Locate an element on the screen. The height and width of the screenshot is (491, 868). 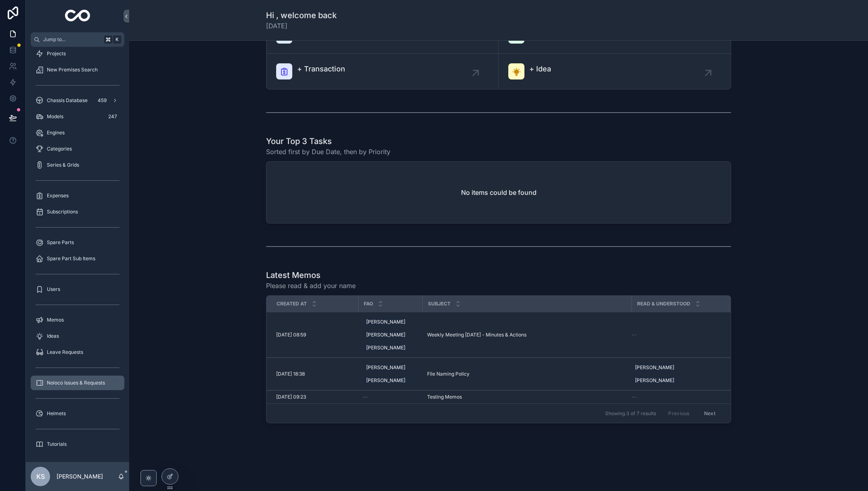
a: Series & Grids is located at coordinates (77, 165).